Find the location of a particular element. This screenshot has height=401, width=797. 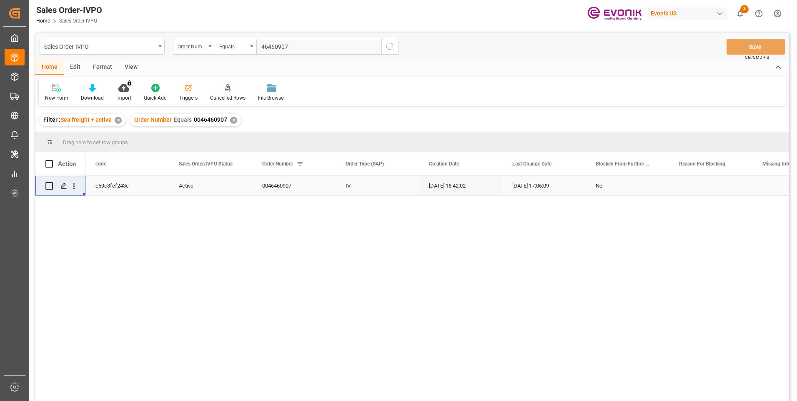

div: Order Number is located at coordinates (192, 45).